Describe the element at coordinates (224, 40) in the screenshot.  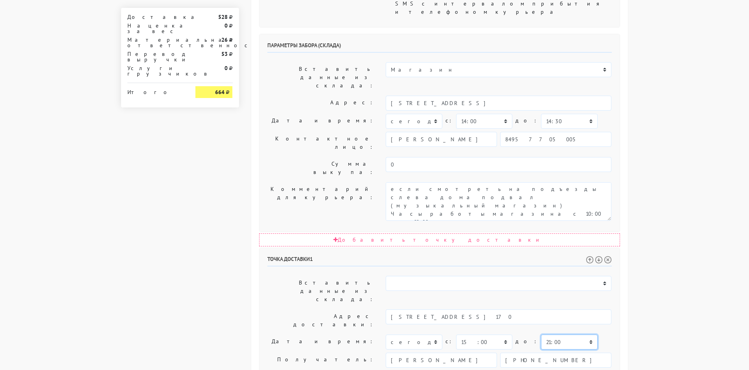
I see `strong: 26` at that location.